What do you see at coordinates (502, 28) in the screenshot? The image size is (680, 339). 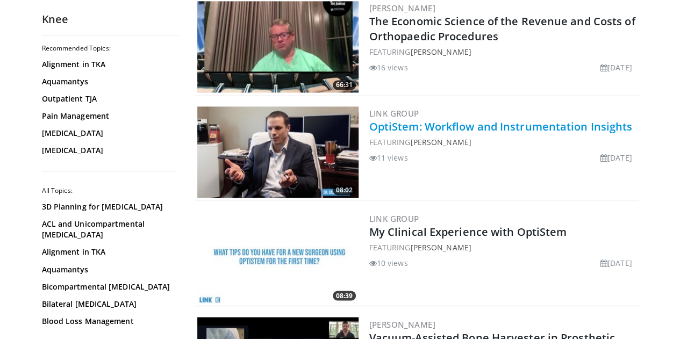 I see `a: The Economic Science of the Revenue and Costs of Orthopaedic Procedures` at bounding box center [502, 28].